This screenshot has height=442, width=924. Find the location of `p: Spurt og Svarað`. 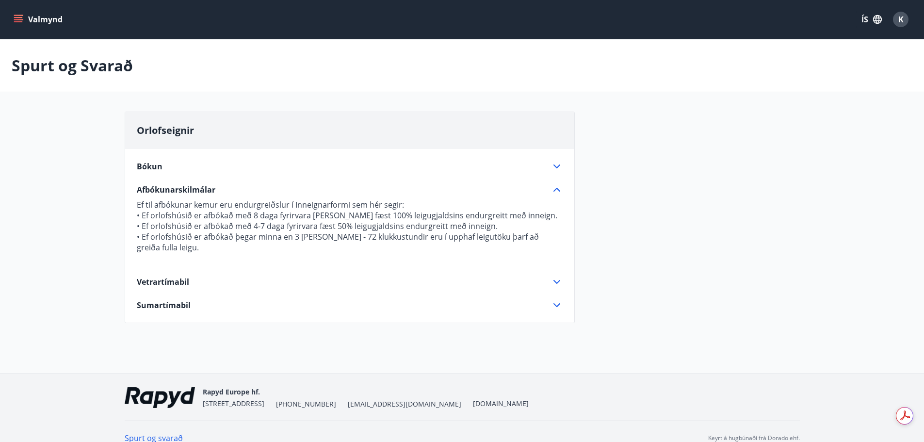

p: Spurt og Svarað is located at coordinates (72, 65).